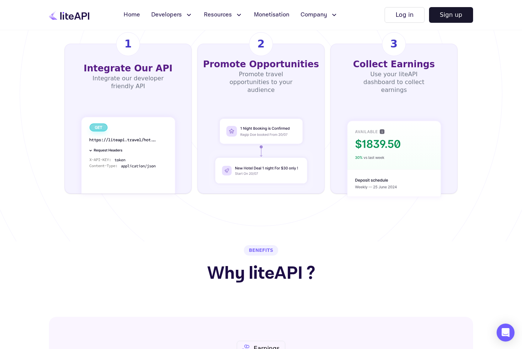 The width and height of the screenshot is (522, 349). What do you see at coordinates (319, 15) in the screenshot?
I see `button: Company` at bounding box center [319, 15].